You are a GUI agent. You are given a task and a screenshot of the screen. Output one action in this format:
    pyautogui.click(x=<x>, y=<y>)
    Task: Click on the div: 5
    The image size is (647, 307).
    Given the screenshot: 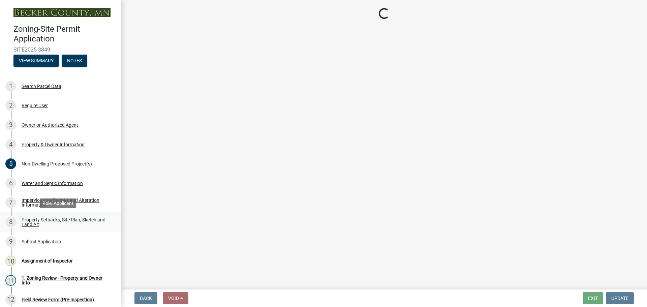 What is the action you would take?
    pyautogui.click(x=11, y=164)
    